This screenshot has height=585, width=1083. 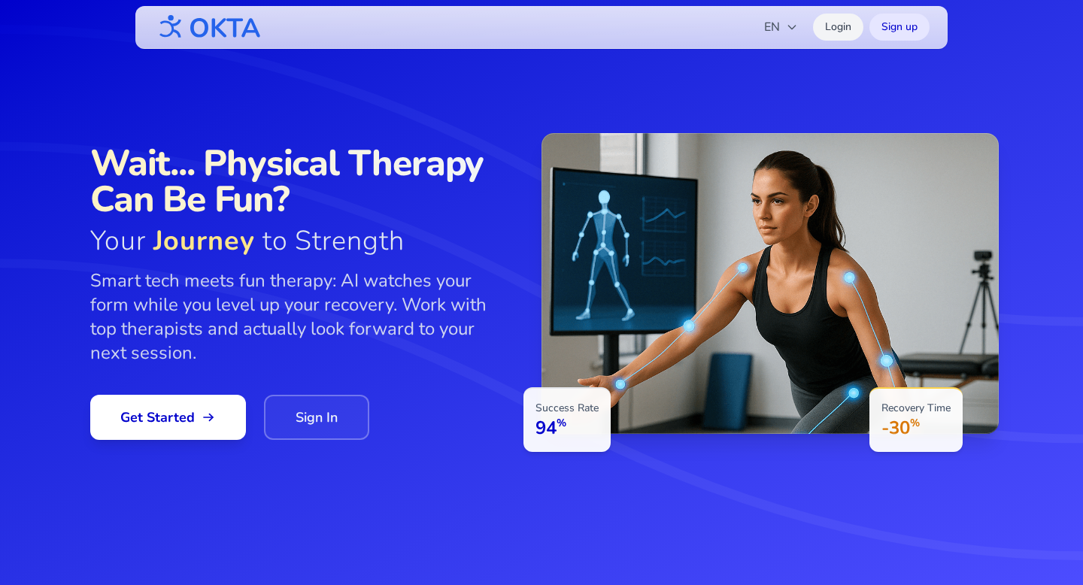 I want to click on p: Success Rate, so click(x=567, y=408).